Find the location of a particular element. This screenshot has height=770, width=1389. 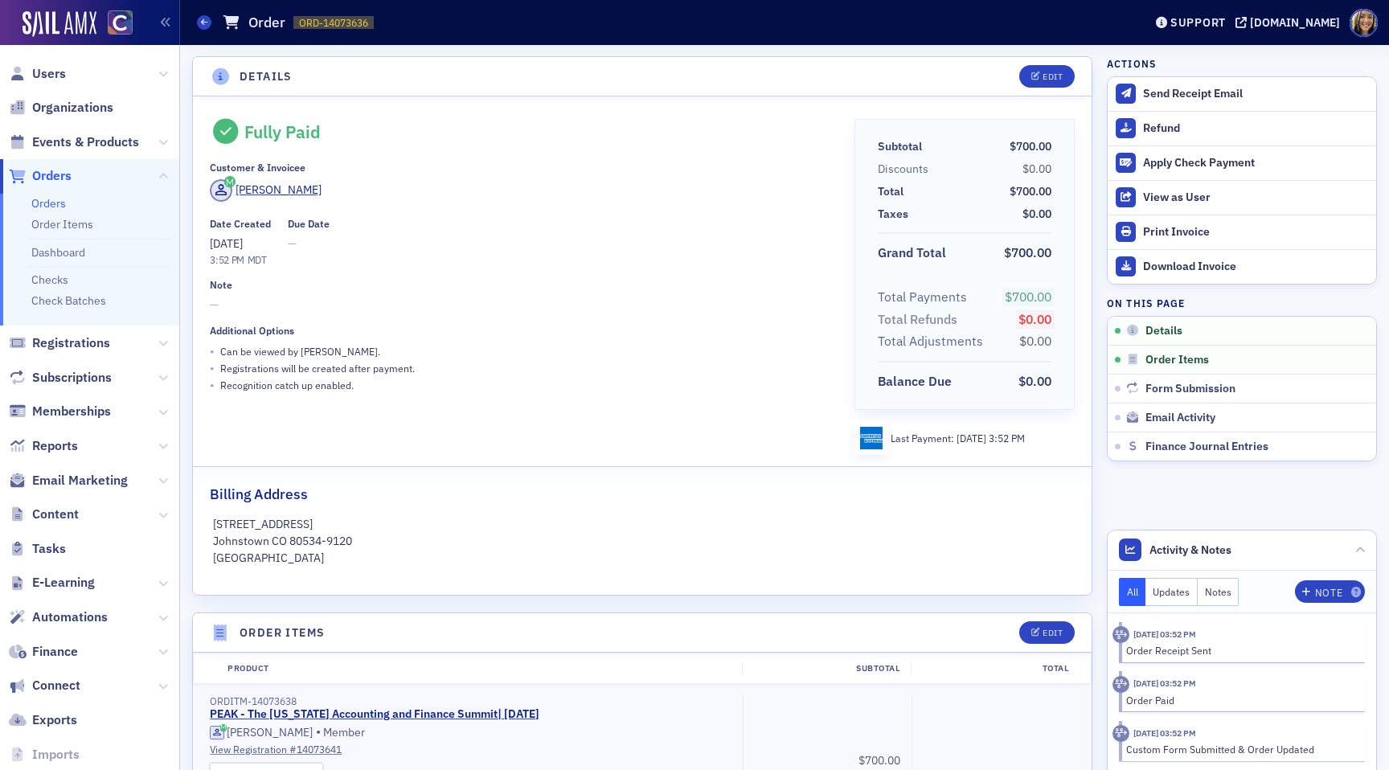

span: Finance is located at coordinates (55, 652).